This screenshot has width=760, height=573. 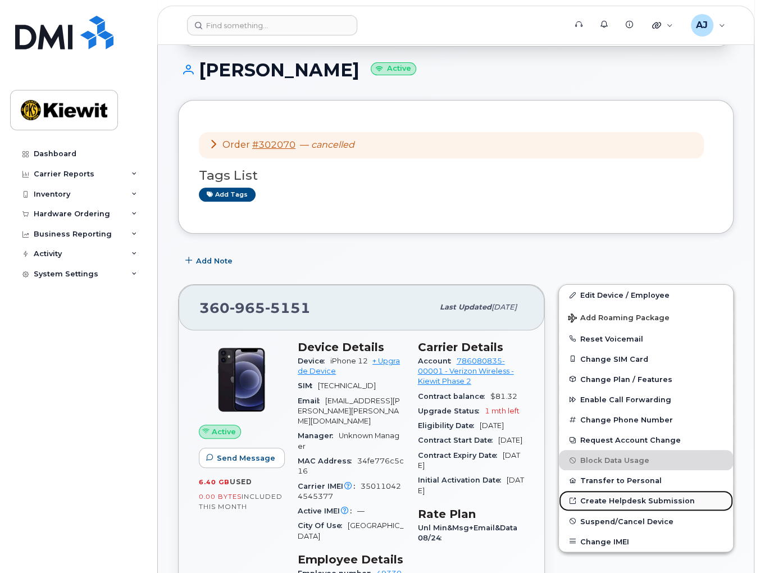 I want to click on a: Create Helpdesk Submission, so click(x=646, y=500).